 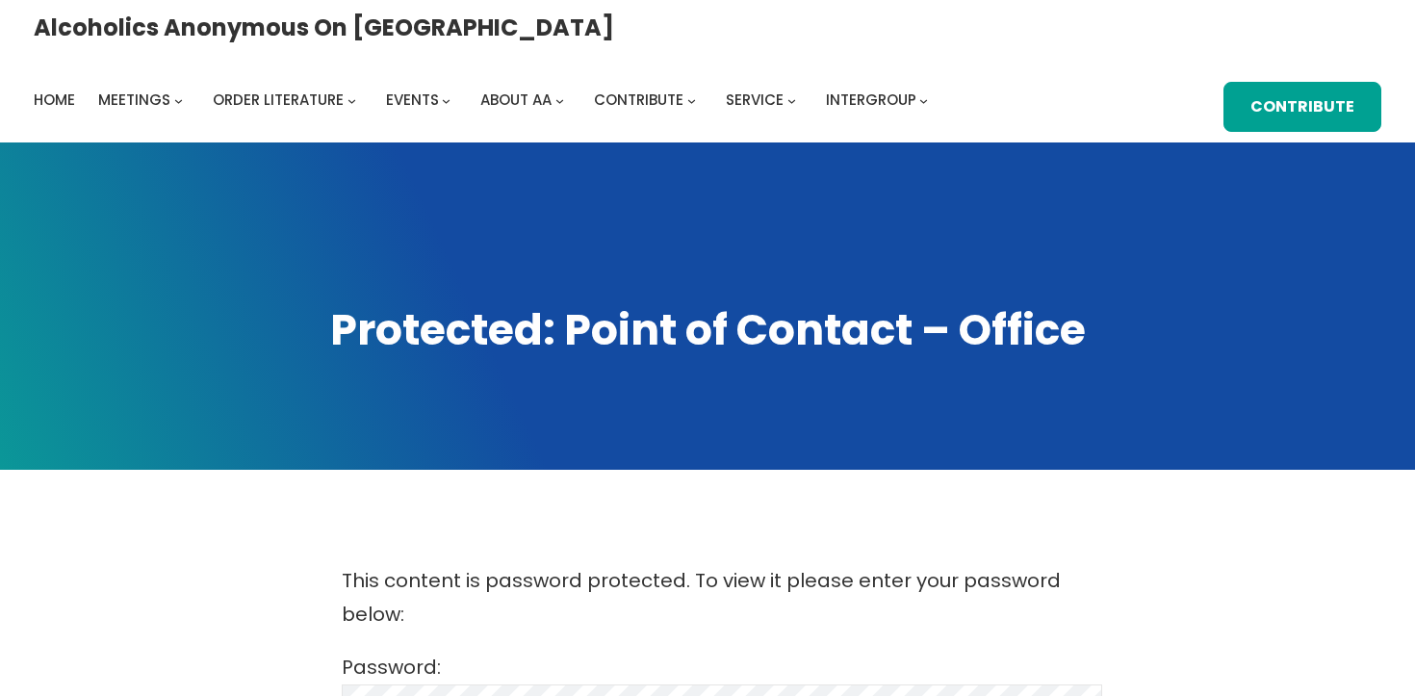 I want to click on button: About AA submenu, so click(x=559, y=99).